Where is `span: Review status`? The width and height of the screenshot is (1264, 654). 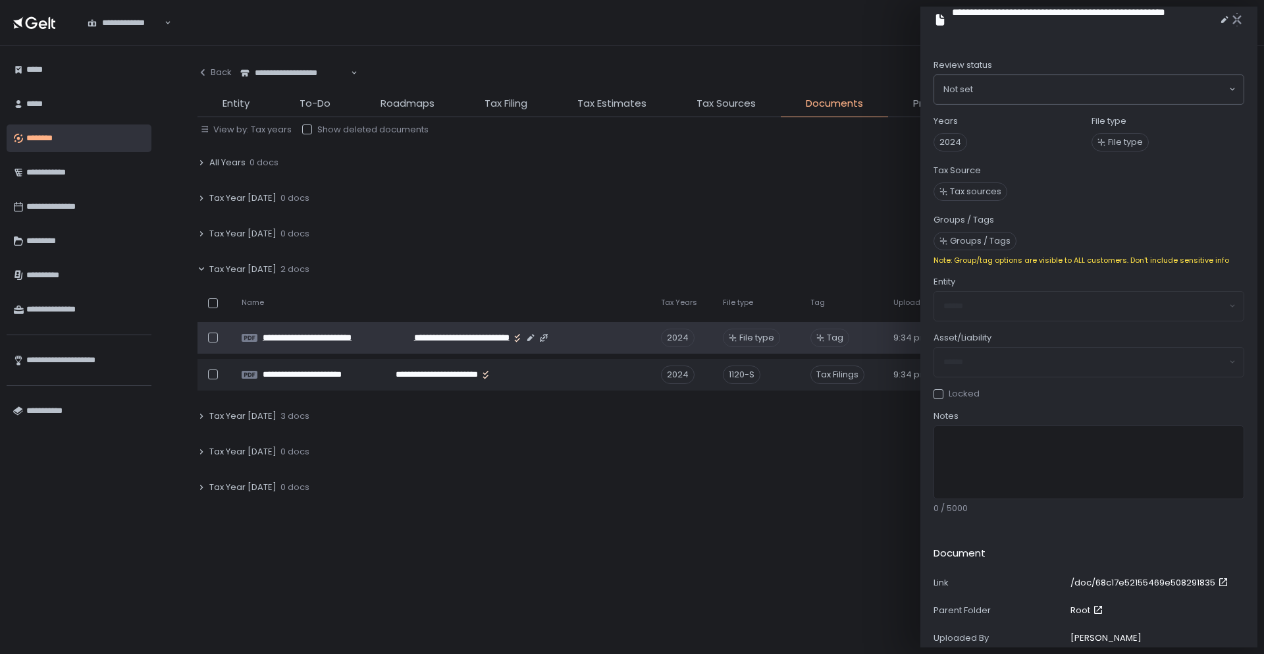
span: Review status is located at coordinates (962, 65).